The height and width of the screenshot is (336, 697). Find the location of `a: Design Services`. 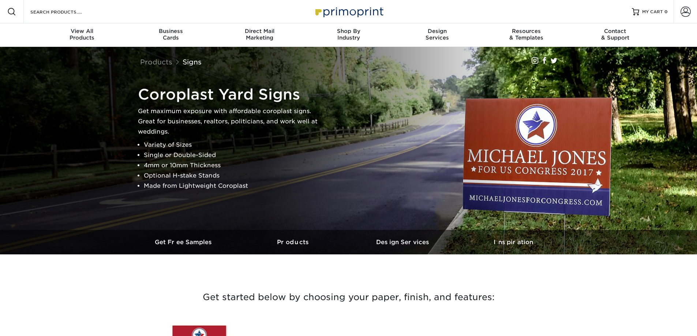

a: Design Services is located at coordinates (404, 242).